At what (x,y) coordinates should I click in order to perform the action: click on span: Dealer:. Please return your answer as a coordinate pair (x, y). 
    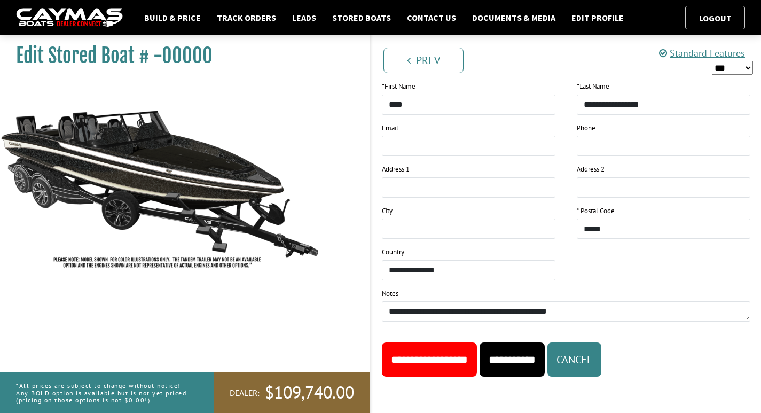
    Looking at the image, I should click on (245, 392).